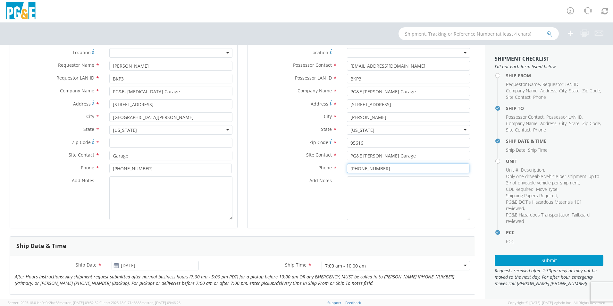 This screenshot has width=613, height=306. I want to click on span: Move Type, so click(546, 189).